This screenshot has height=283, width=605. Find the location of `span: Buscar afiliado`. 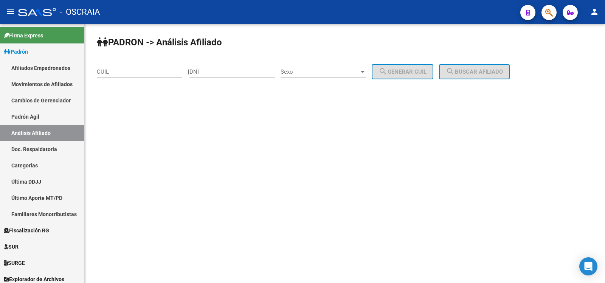

span: Buscar afiliado is located at coordinates (474, 72).